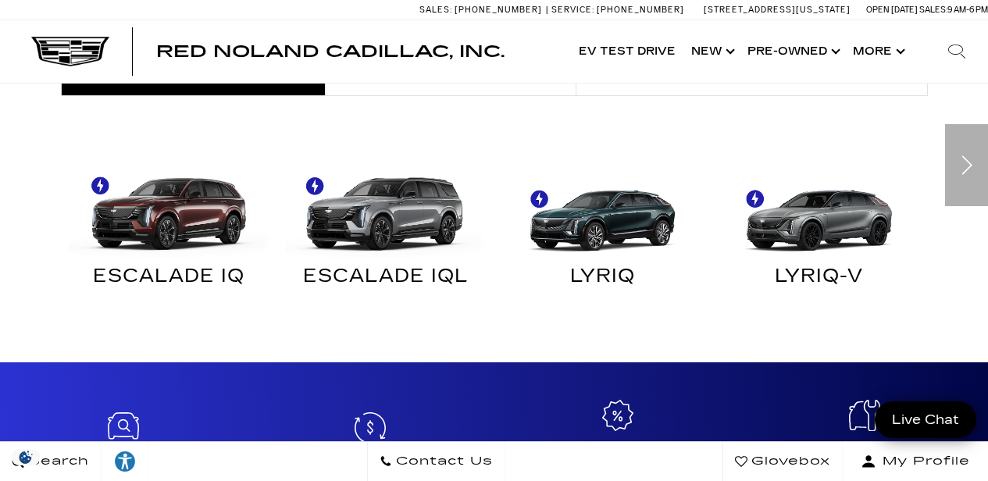 The width and height of the screenshot is (988, 481). I want to click on span: My Profile, so click(924, 462).